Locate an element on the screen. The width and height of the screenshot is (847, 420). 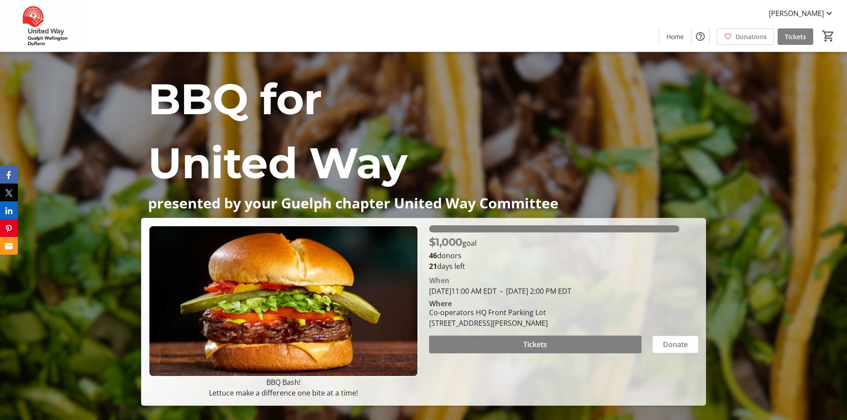
p: goal is located at coordinates (453, 242).